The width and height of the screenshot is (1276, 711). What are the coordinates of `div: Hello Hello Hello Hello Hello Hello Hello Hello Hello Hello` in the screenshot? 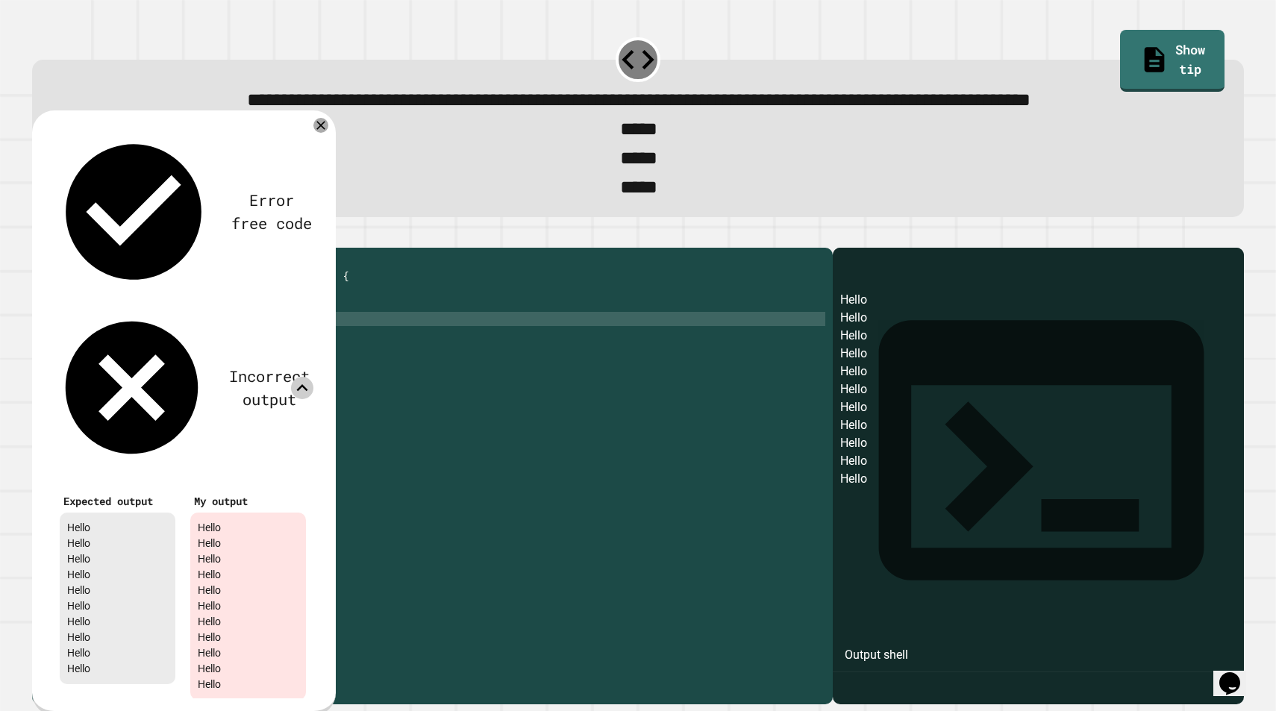 It's located at (117, 598).